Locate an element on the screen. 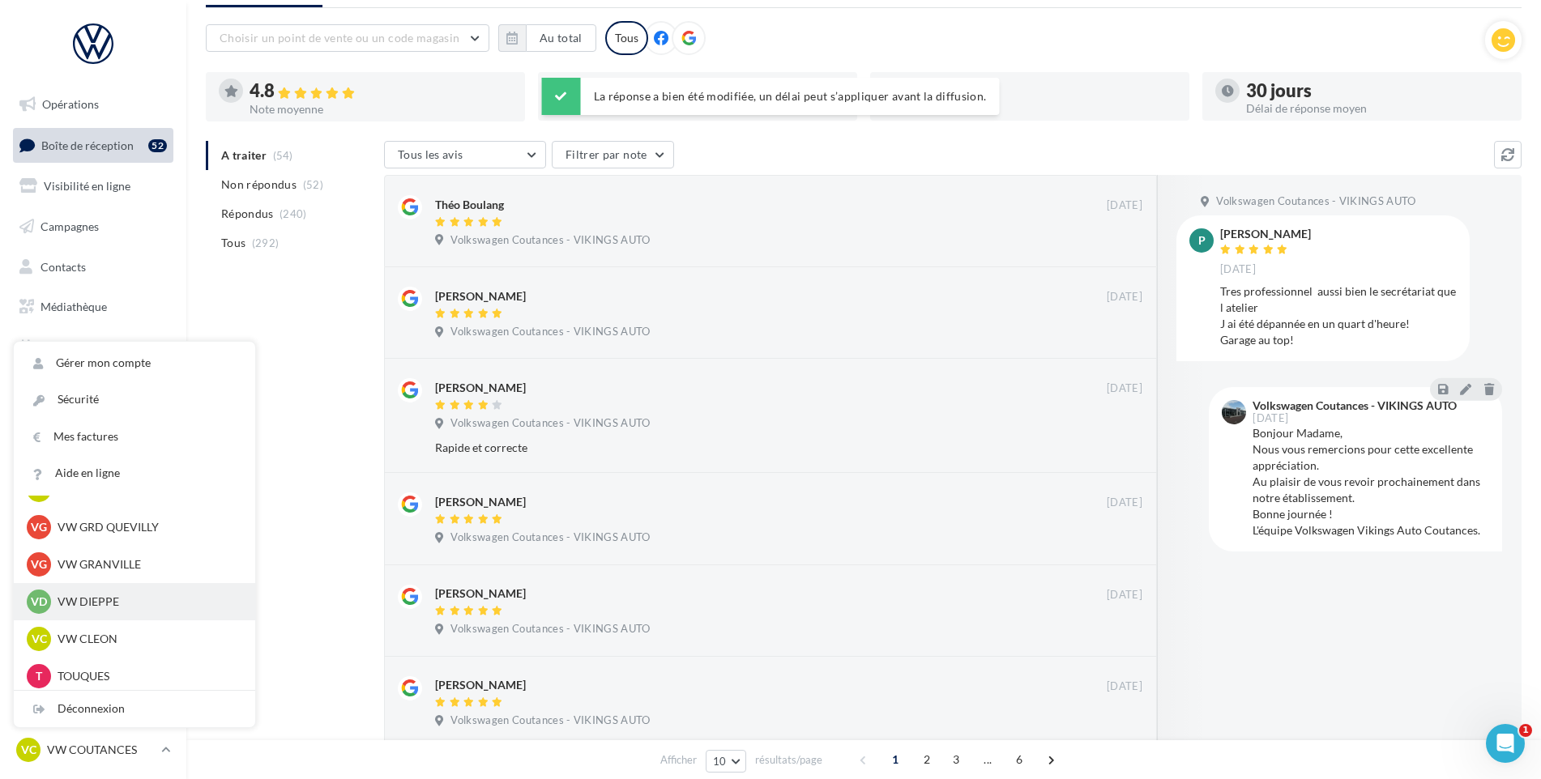 The width and height of the screenshot is (1541, 779). div: Taux de réponse is located at coordinates (1045, 109).